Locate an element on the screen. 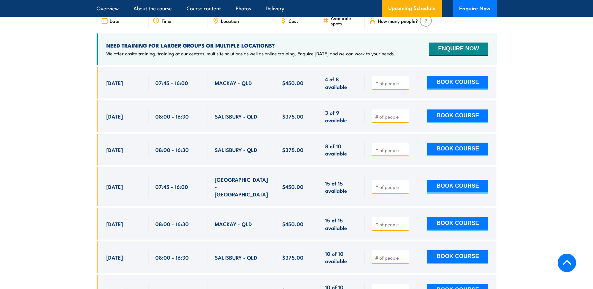 Image resolution: width=593 pixels, height=289 pixels. span: 3 of 9 available is located at coordinates (342, 116).